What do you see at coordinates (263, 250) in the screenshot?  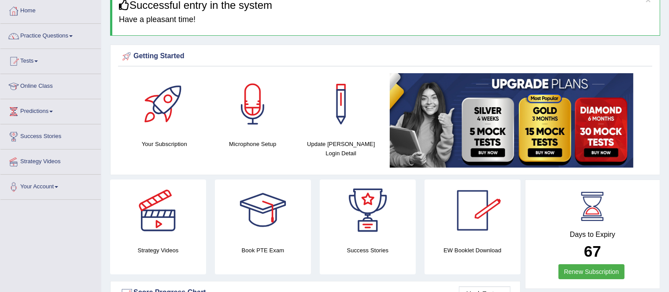 I see `h4: Book PTE Exam` at bounding box center [263, 250].